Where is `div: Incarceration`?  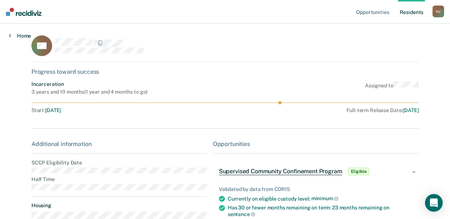
div: Incarceration is located at coordinates (89, 84).